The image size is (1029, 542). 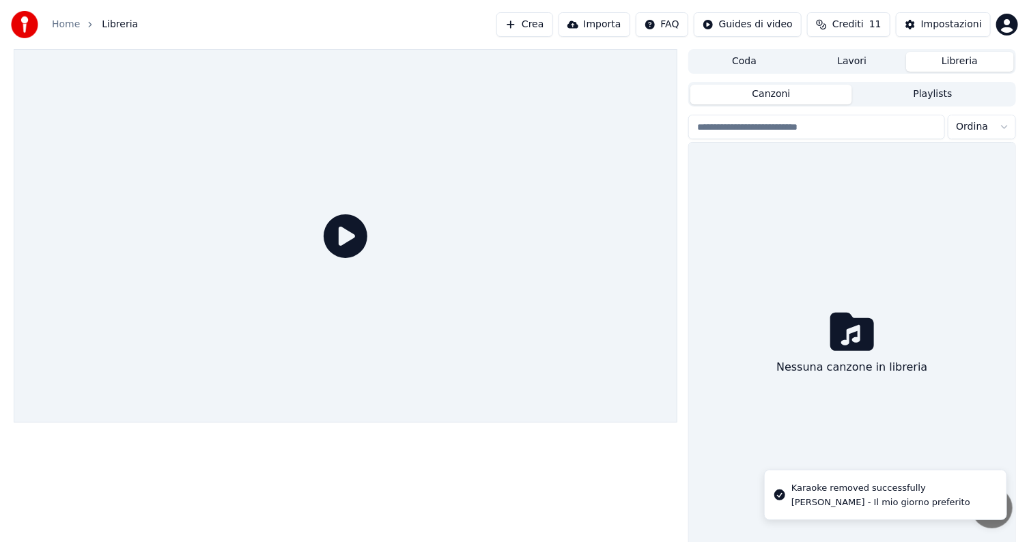 What do you see at coordinates (662, 25) in the screenshot?
I see `button: FAQ` at bounding box center [662, 25].